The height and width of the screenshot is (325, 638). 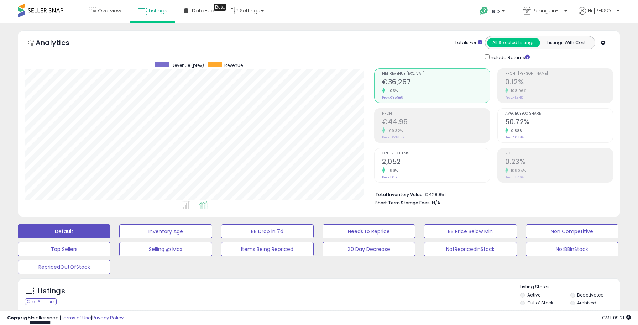 I want to click on span: N/A, so click(x=436, y=202).